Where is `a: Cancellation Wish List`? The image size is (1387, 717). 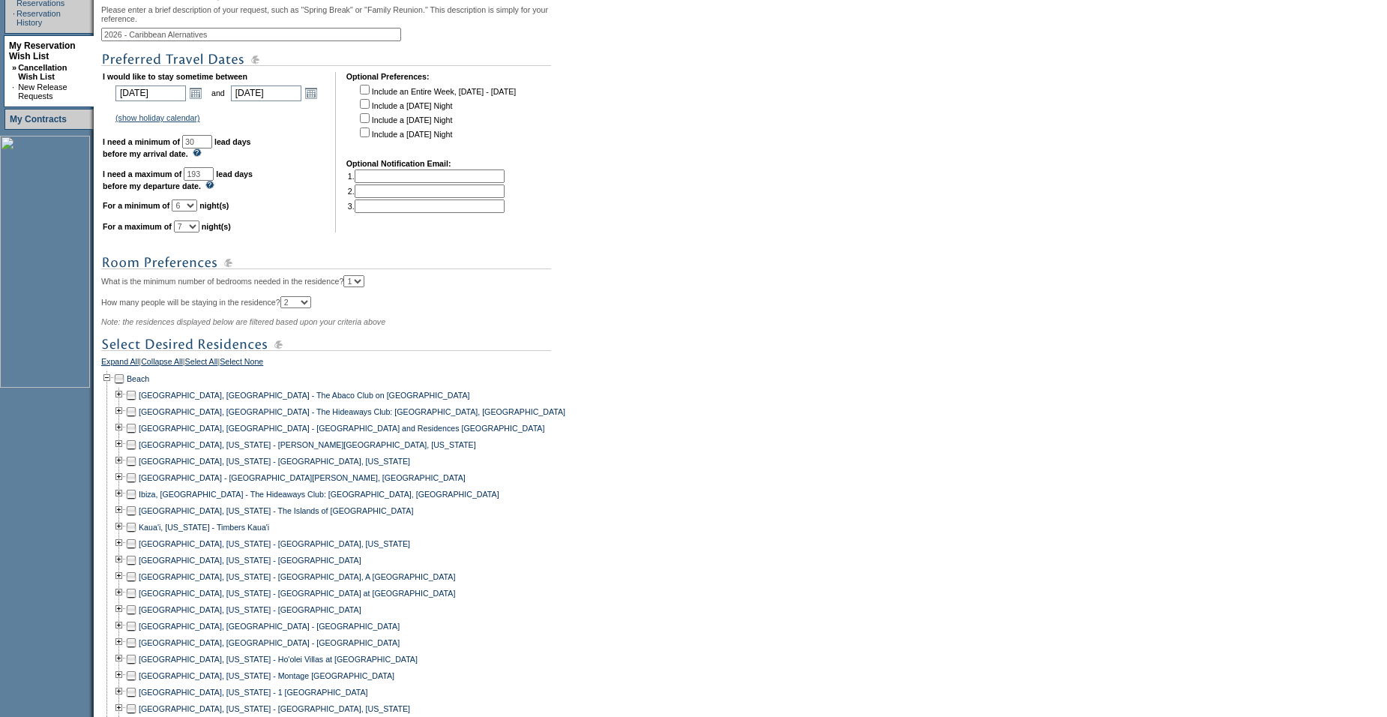
a: Cancellation Wish List is located at coordinates (42, 72).